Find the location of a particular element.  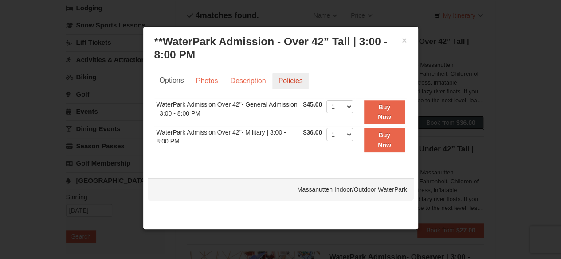

td: WaterPark Admission Over 42"- General Admission | 3:00 - 8:00 PM is located at coordinates (227, 112).